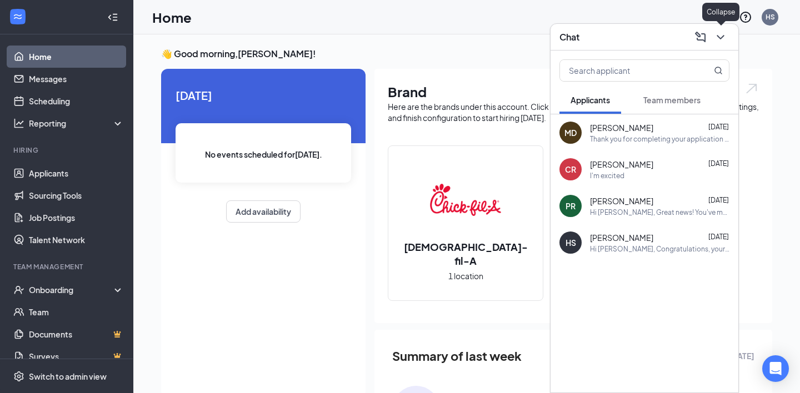  Describe the element at coordinates (571, 133) in the screenshot. I see `div: MD` at that location.